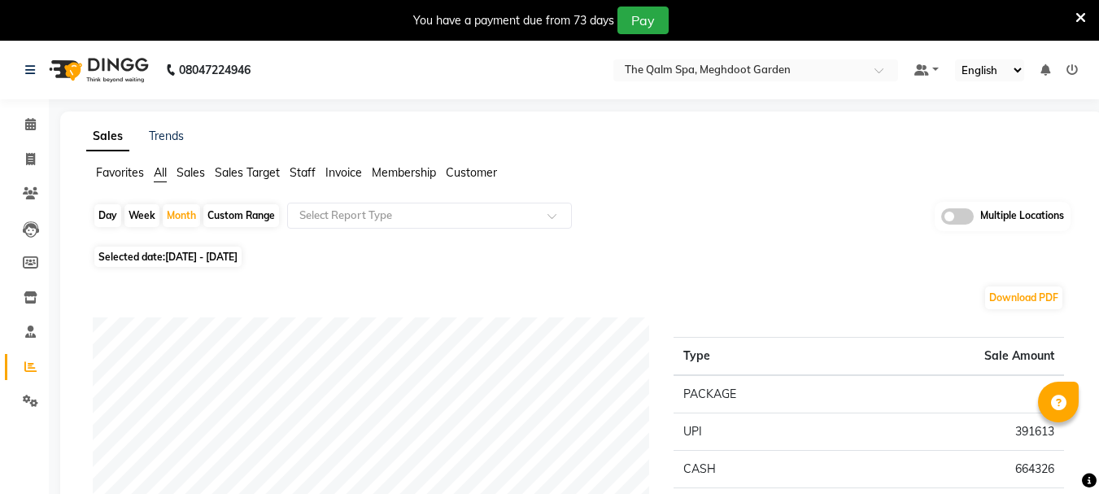  Describe the element at coordinates (784, 469) in the screenshot. I see `td: CASH` at that location.